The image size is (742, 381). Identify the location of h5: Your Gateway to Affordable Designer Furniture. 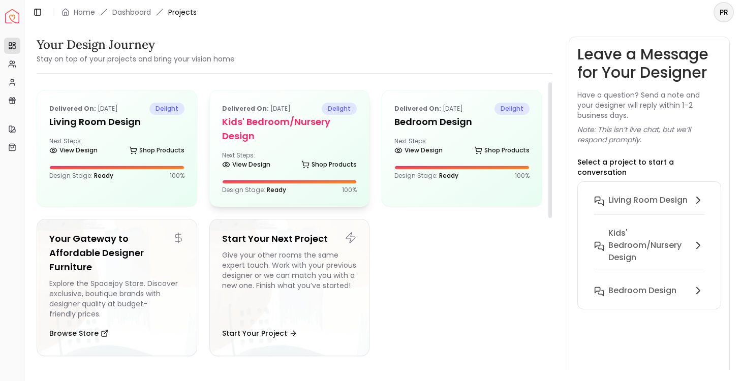
(117, 253).